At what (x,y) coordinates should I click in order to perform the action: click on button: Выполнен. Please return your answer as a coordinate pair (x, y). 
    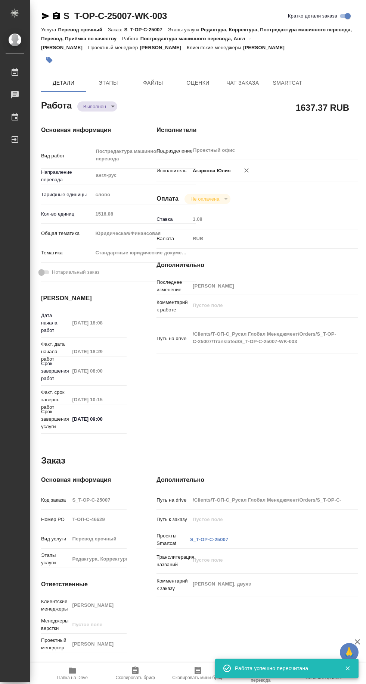
    Looking at the image, I should click on (94, 106).